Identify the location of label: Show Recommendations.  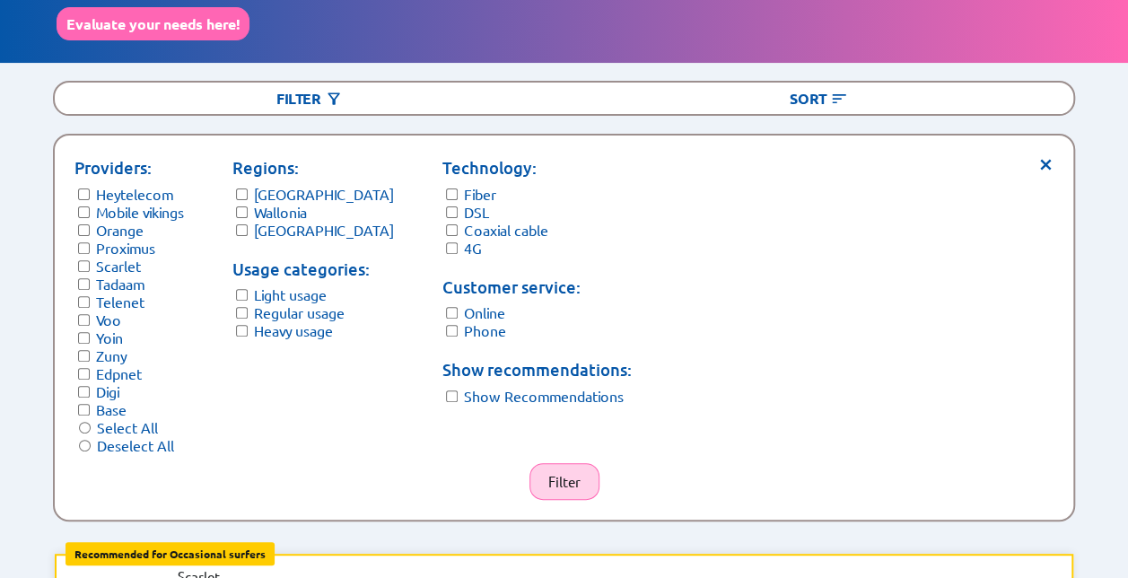
(544, 396).